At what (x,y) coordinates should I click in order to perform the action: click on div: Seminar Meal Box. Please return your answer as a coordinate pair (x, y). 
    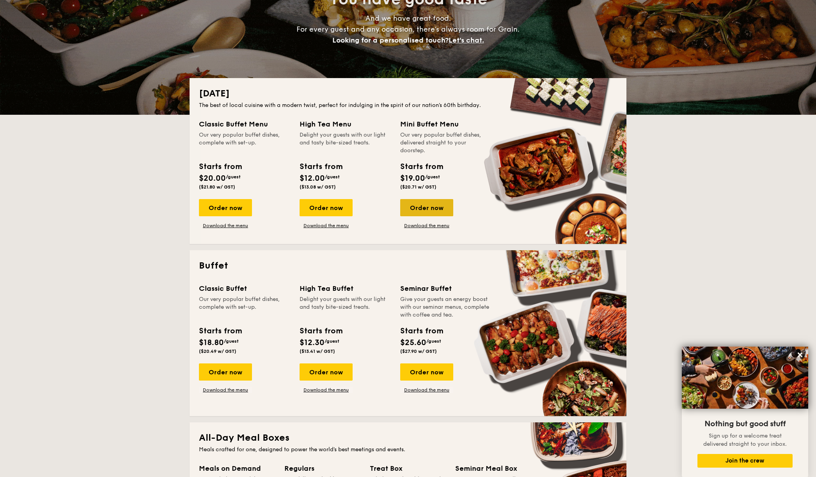
    Looking at the image, I should click on (493, 468).